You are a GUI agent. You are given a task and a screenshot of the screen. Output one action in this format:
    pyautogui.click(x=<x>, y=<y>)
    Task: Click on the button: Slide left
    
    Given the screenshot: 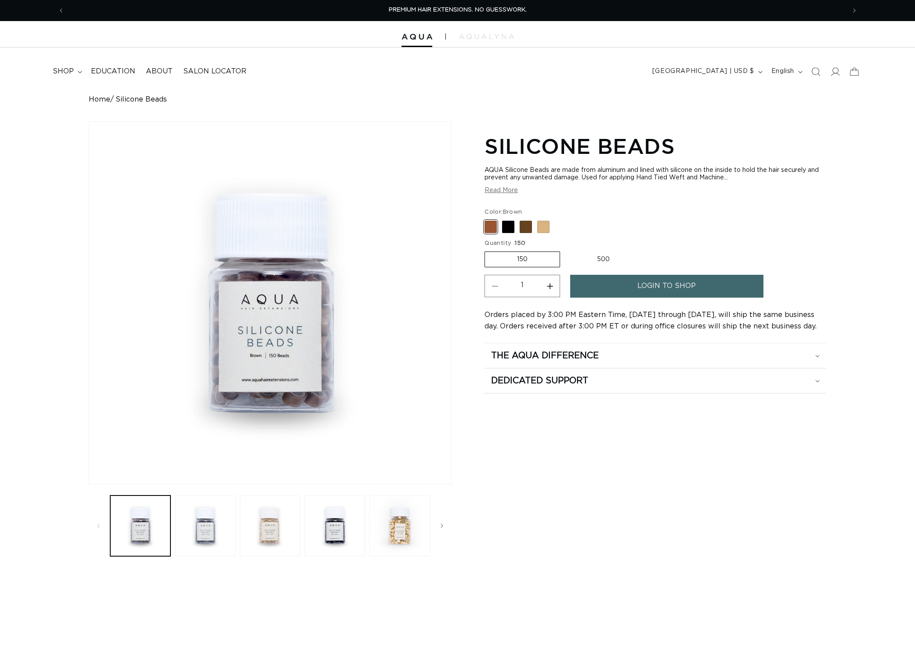 What is the action you would take?
    pyautogui.click(x=98, y=525)
    